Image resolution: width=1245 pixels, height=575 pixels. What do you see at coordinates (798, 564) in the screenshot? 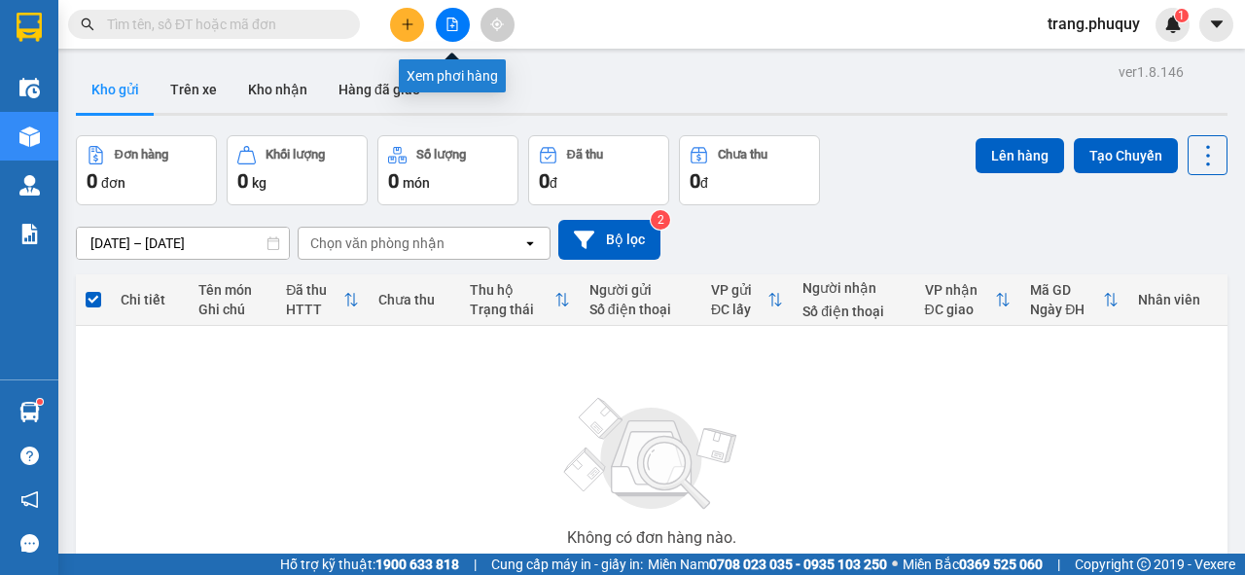
I see `strong: 0708 023 035 - 0935 103 250` at bounding box center [798, 564].